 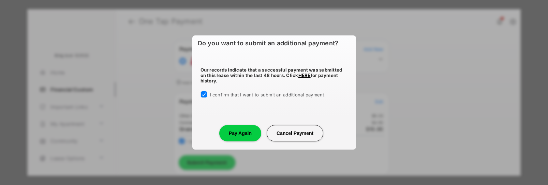 I want to click on h5: Our records indicate that a successful payment was submitted on this lease within the last 48 hou..., so click(x=274, y=75).